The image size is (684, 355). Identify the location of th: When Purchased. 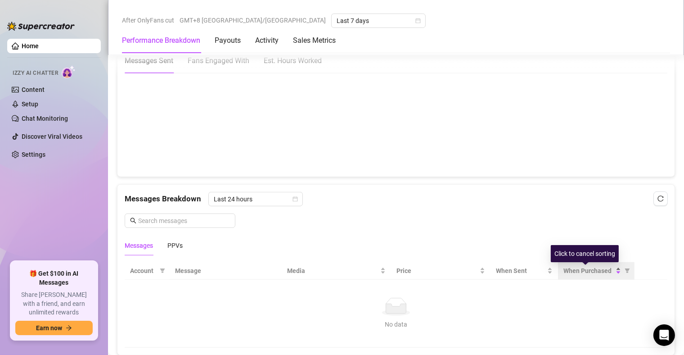
(596, 270).